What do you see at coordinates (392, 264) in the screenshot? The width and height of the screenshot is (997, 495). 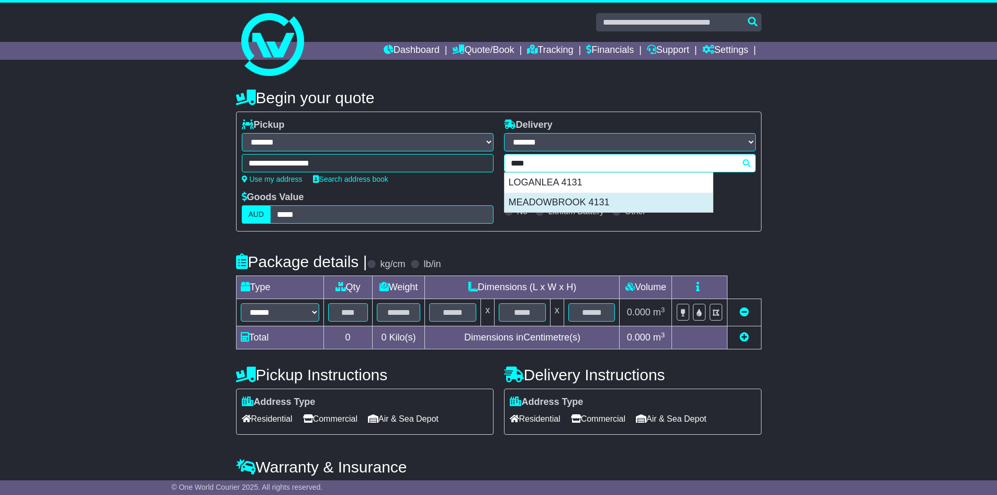 I see `label: kg/cm` at bounding box center [392, 264].